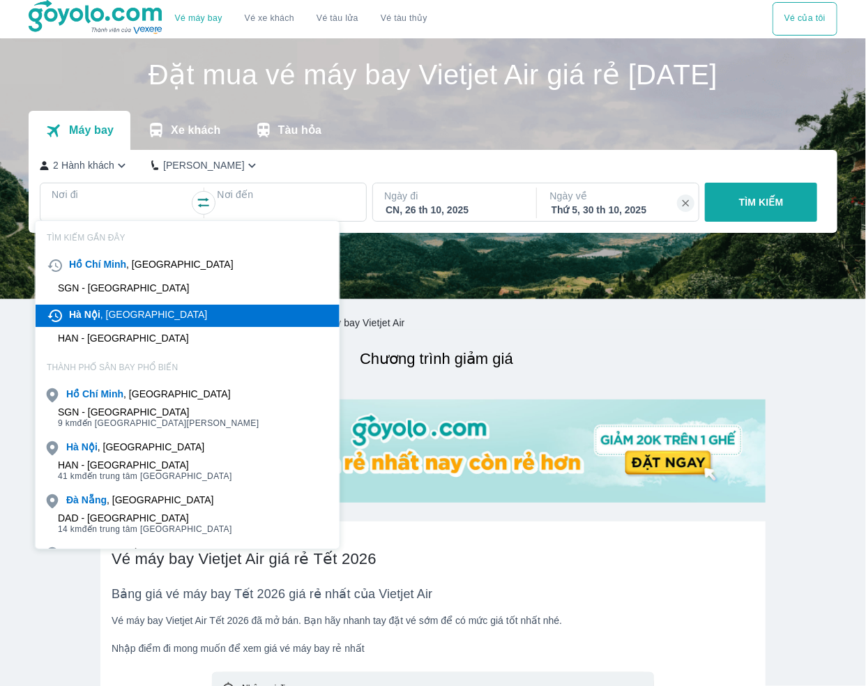 Image resolution: width=866 pixels, height=686 pixels. What do you see at coordinates (183, 130) in the screenshot?
I see `div: transportation tabs` at bounding box center [183, 130].